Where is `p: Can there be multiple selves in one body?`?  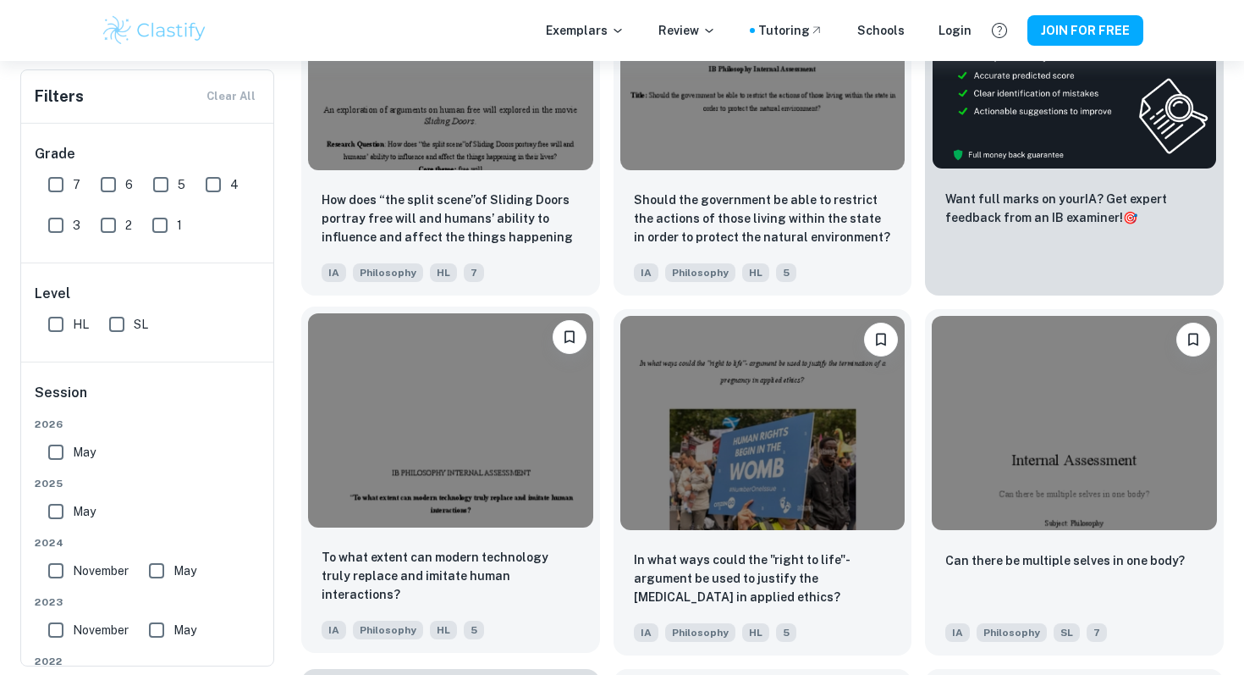 p: Can there be multiple selves in one body? is located at coordinates (1065, 560).